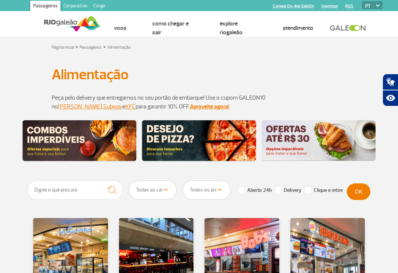 Image resolution: width=398 pixels, height=273 pixels. I want to click on a: Cargo, so click(99, 7).